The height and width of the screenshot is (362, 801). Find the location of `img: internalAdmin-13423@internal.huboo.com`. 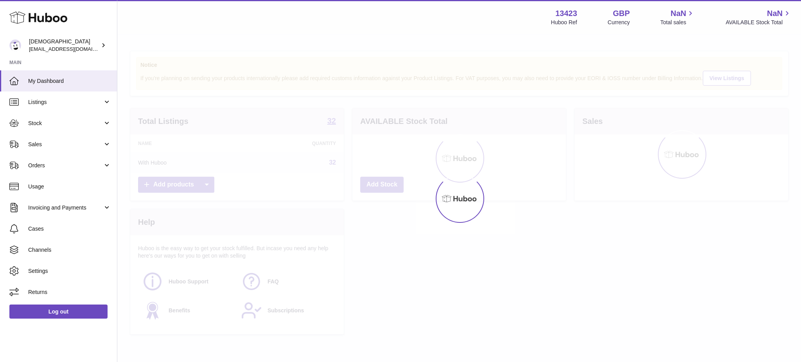

img: internalAdmin-13423@internal.huboo.com is located at coordinates (15, 45).